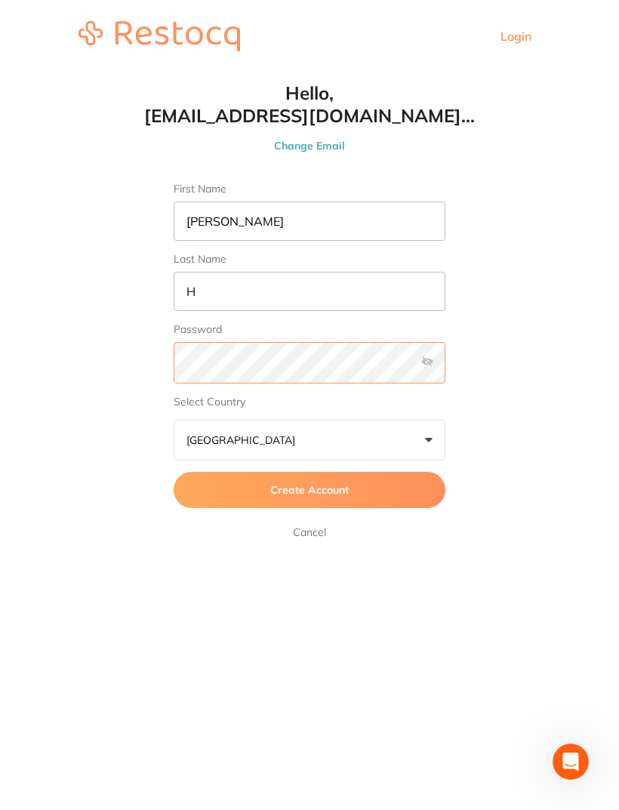 The height and width of the screenshot is (810, 619). Describe the element at coordinates (310, 402) in the screenshot. I see `label: Select Country` at that location.